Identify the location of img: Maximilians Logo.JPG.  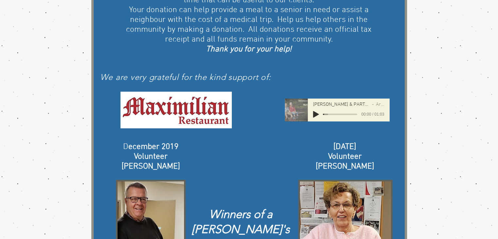
(176, 110).